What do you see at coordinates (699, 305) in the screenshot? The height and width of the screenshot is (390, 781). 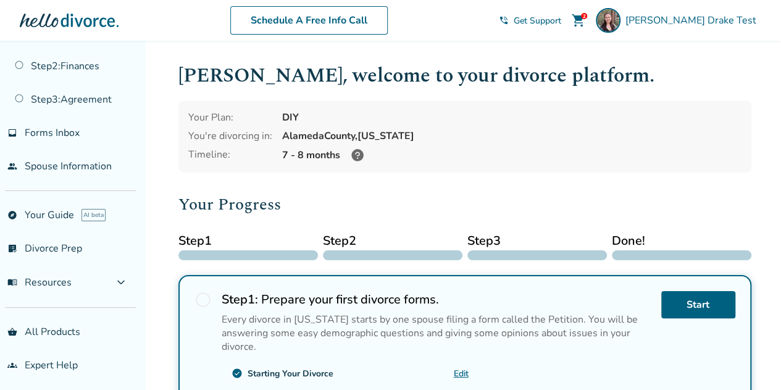 I see `a: Start` at bounding box center [699, 305].